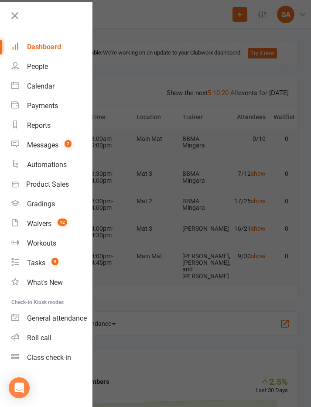  I want to click on a: Gradings, so click(52, 204).